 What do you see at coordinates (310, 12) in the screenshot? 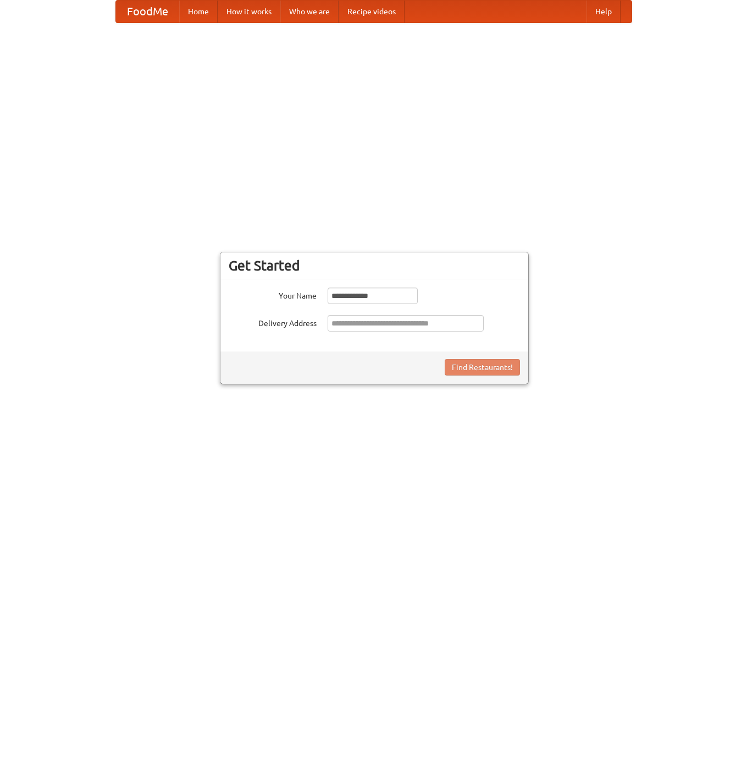
I see `a: Who we are` at bounding box center [310, 12].